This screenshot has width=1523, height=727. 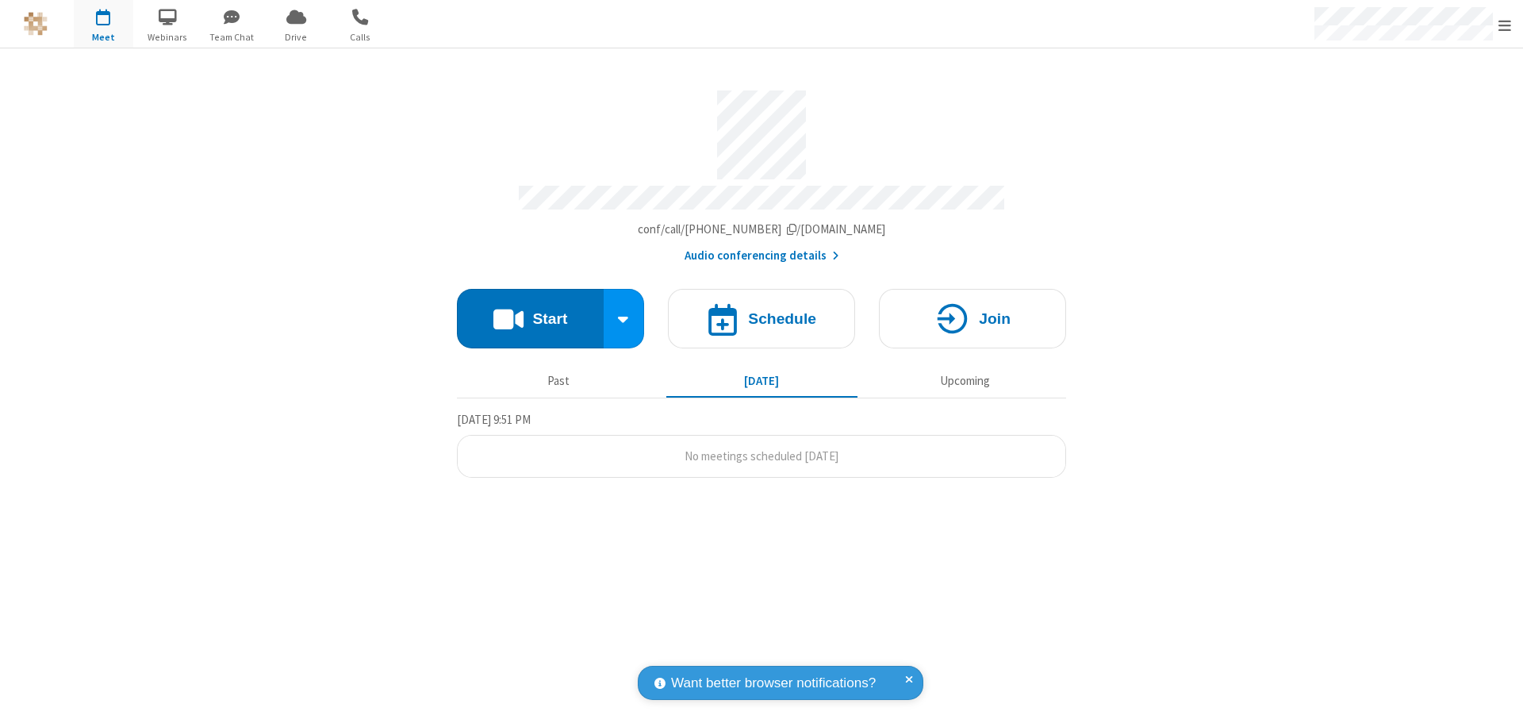 What do you see at coordinates (774, 683) in the screenshot?
I see `span: Want better browser notifications?` at bounding box center [774, 683].